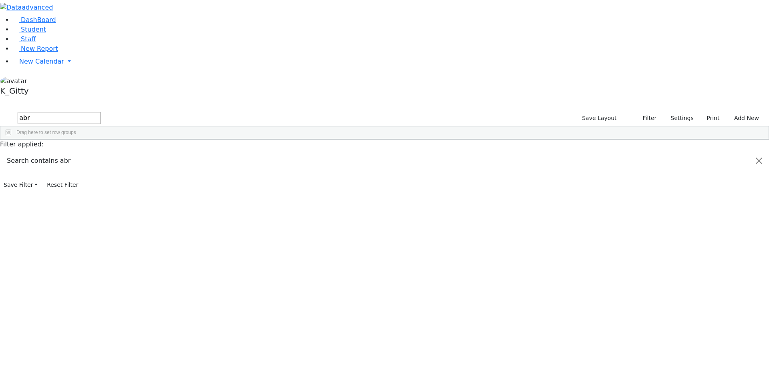 Image resolution: width=769 pixels, height=378 pixels. Describe the element at coordinates (62, 185) in the screenshot. I see `button: Reset Filter` at that location.